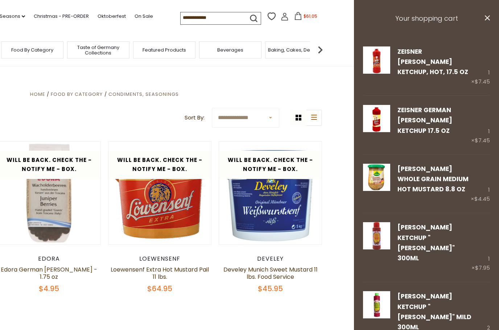 The width and height of the screenshot is (499, 330). Describe the element at coordinates (230, 50) in the screenshot. I see `span: Beverages` at that location.